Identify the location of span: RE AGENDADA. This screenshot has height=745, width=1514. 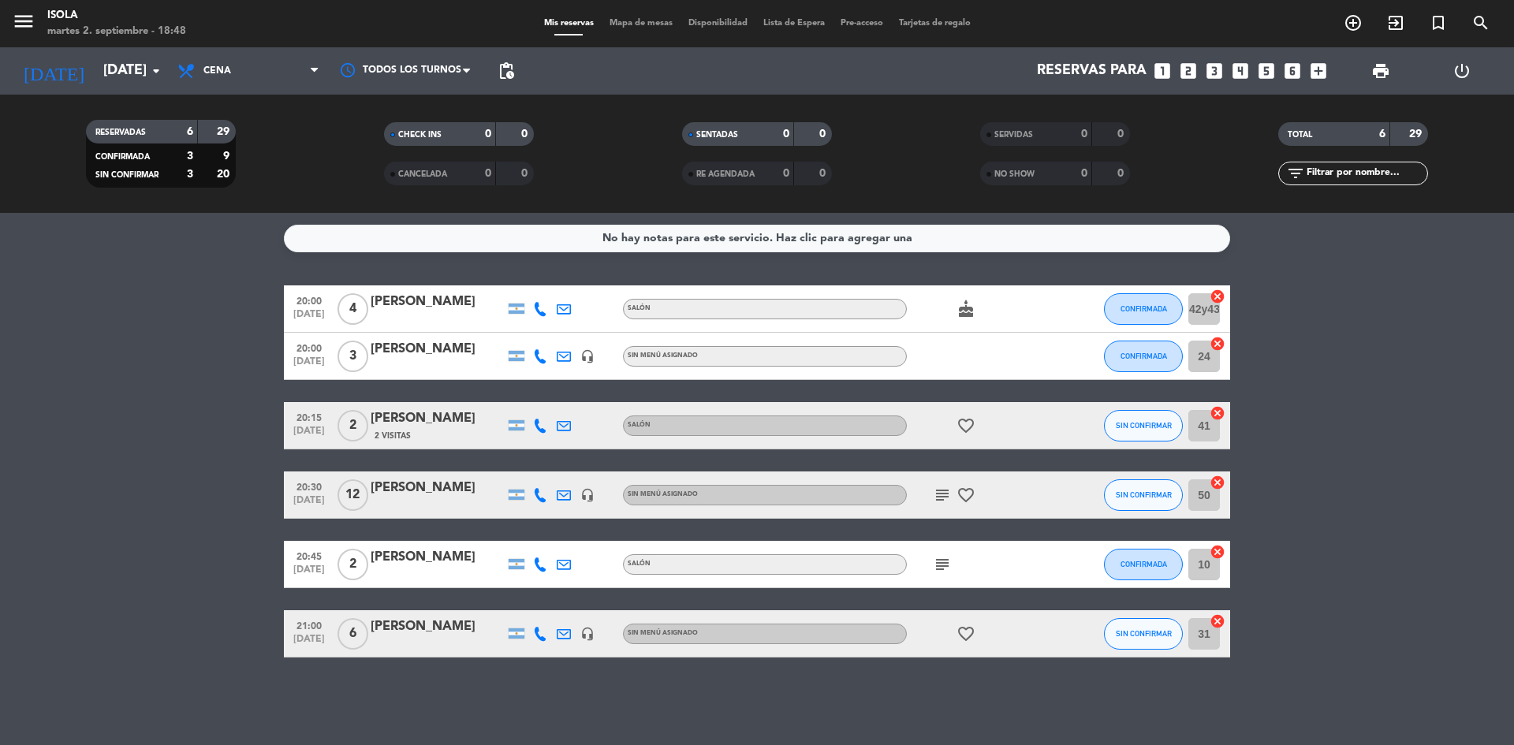
(725, 174).